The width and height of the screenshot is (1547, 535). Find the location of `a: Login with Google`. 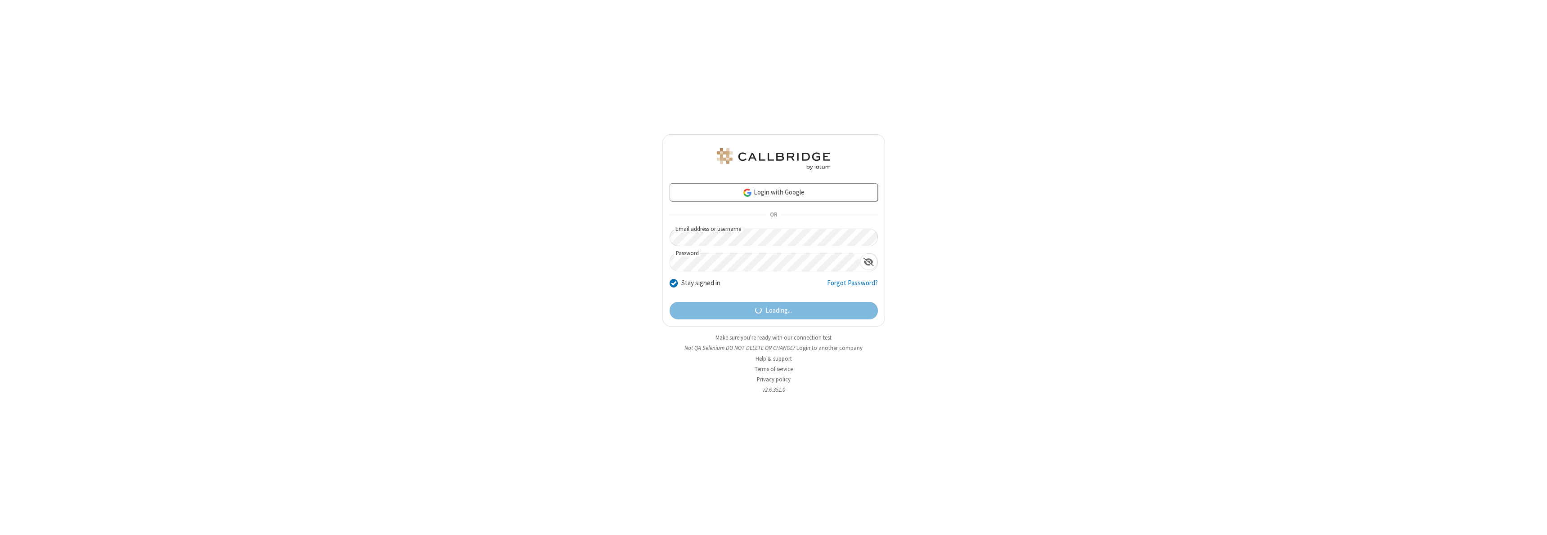

a: Login with Google is located at coordinates (773, 192).